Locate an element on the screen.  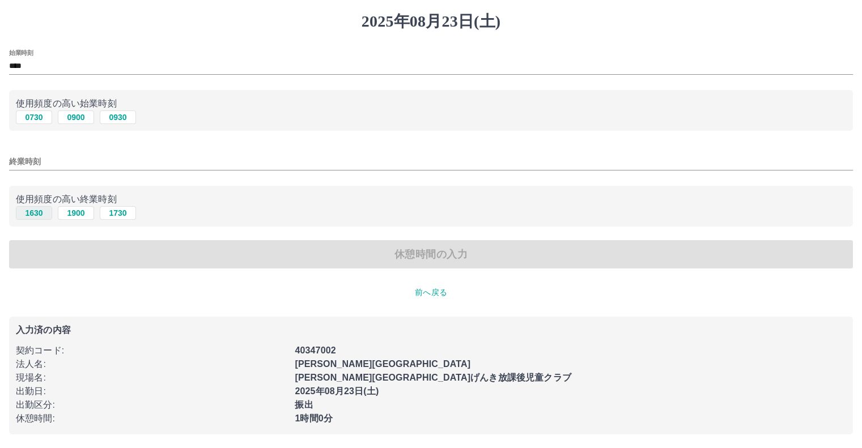
p: 法人名 : is located at coordinates (152, 364).